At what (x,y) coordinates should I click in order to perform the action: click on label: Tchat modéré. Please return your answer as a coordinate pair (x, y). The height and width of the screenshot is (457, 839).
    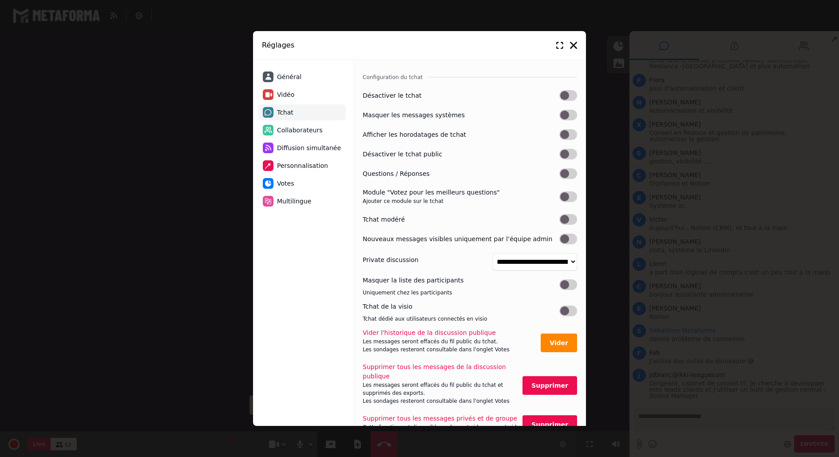
    Looking at the image, I should click on (384, 219).